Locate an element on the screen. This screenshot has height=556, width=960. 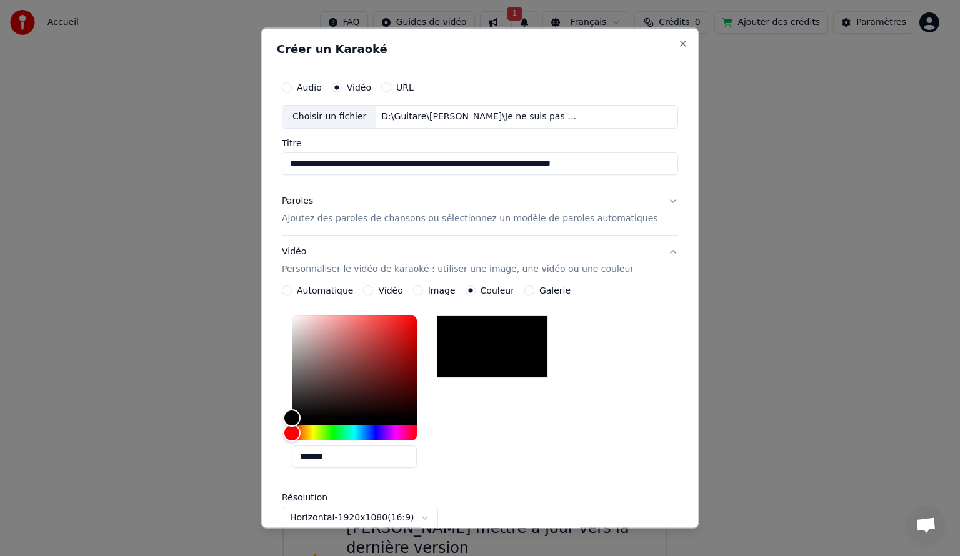
label: Image is located at coordinates (442, 290).